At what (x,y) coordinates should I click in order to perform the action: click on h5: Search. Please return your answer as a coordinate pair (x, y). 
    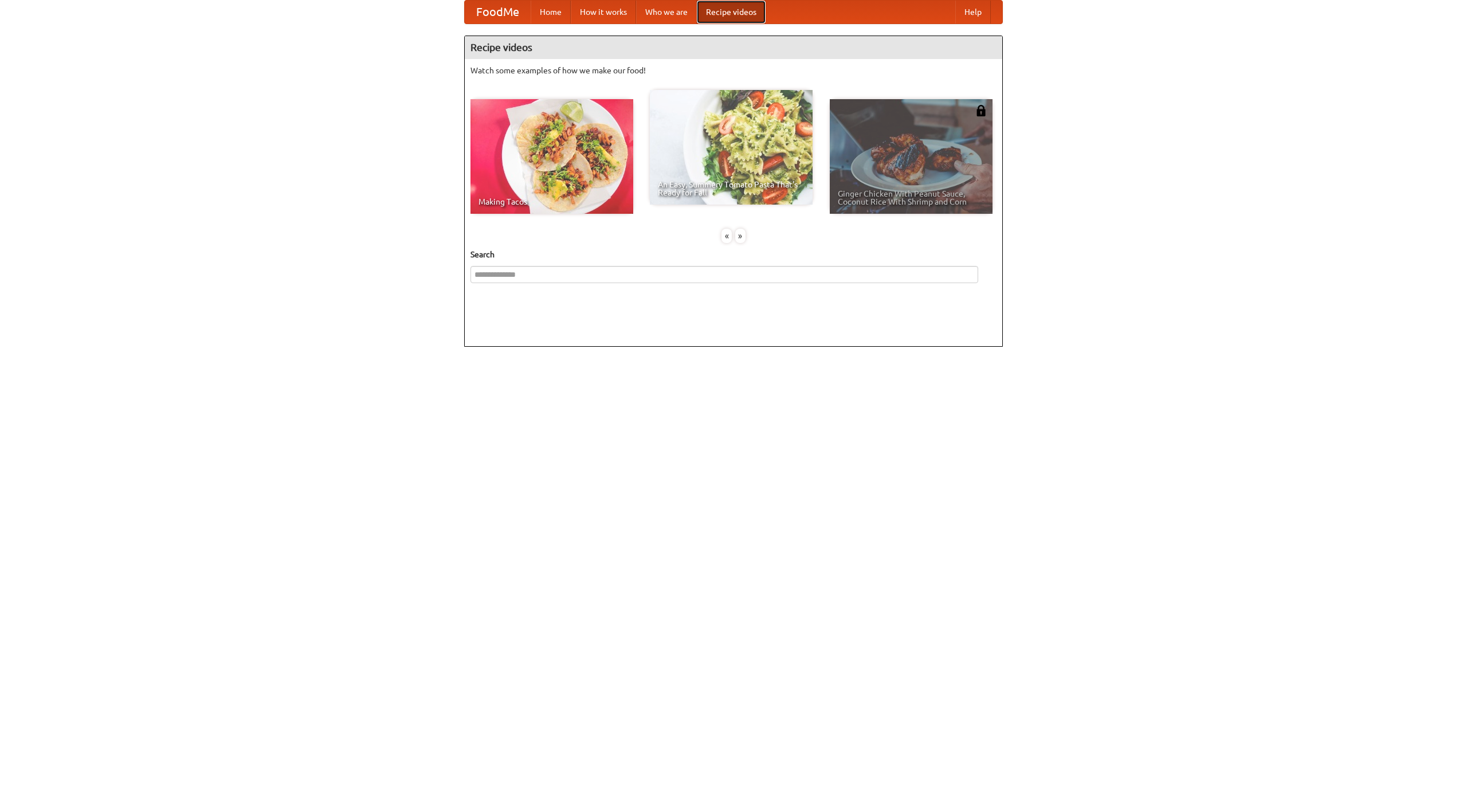
    Looking at the image, I should click on (733, 254).